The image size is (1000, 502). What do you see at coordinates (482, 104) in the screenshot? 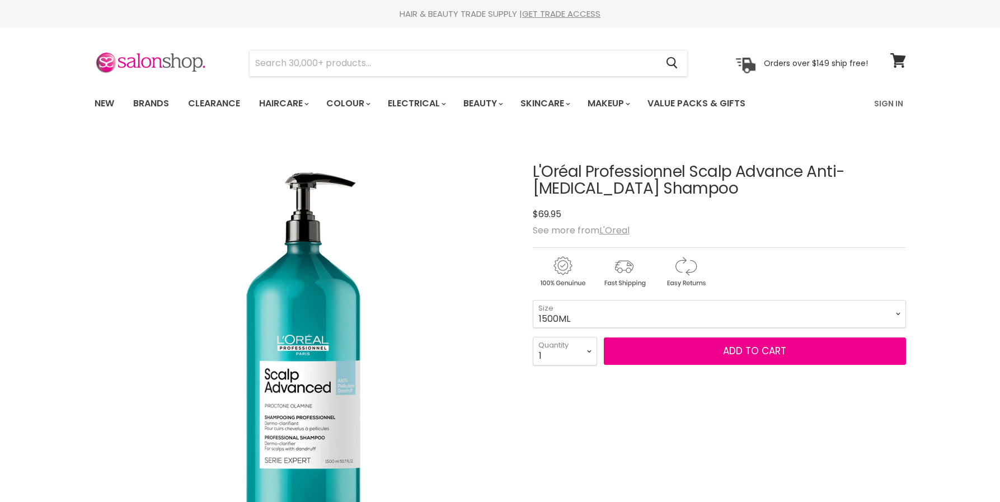
I see `a: Beauty` at bounding box center [482, 104].